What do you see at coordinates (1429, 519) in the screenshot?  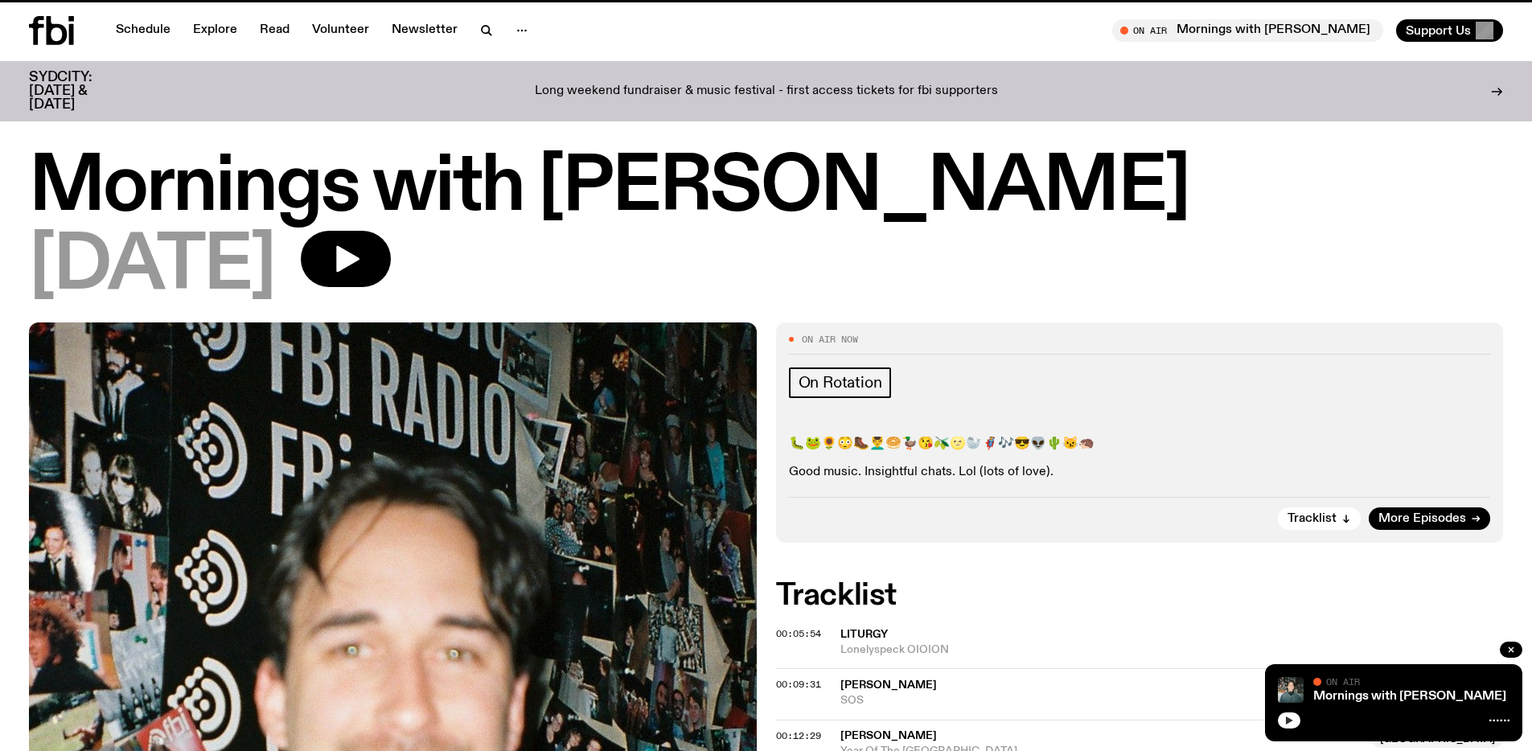 I see `a: More Episodes` at bounding box center [1429, 519].